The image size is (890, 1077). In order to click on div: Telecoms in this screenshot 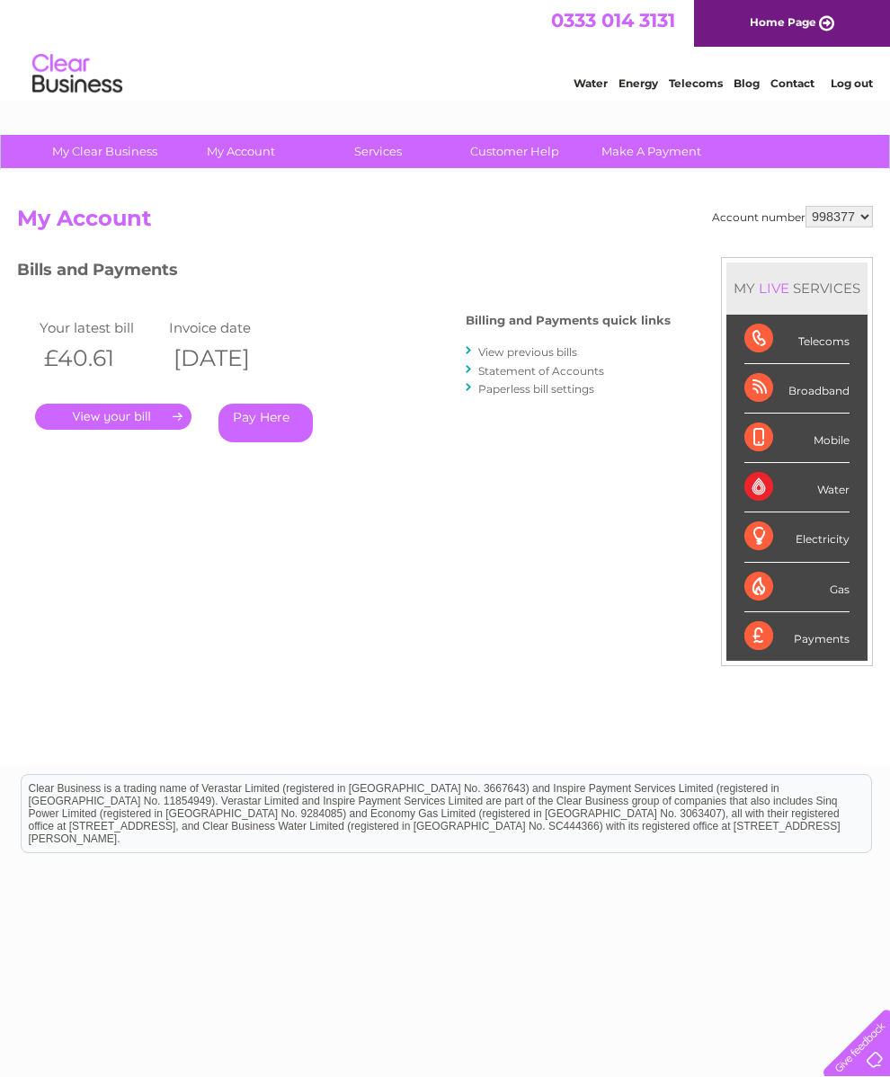, I will do `click(796, 339)`.